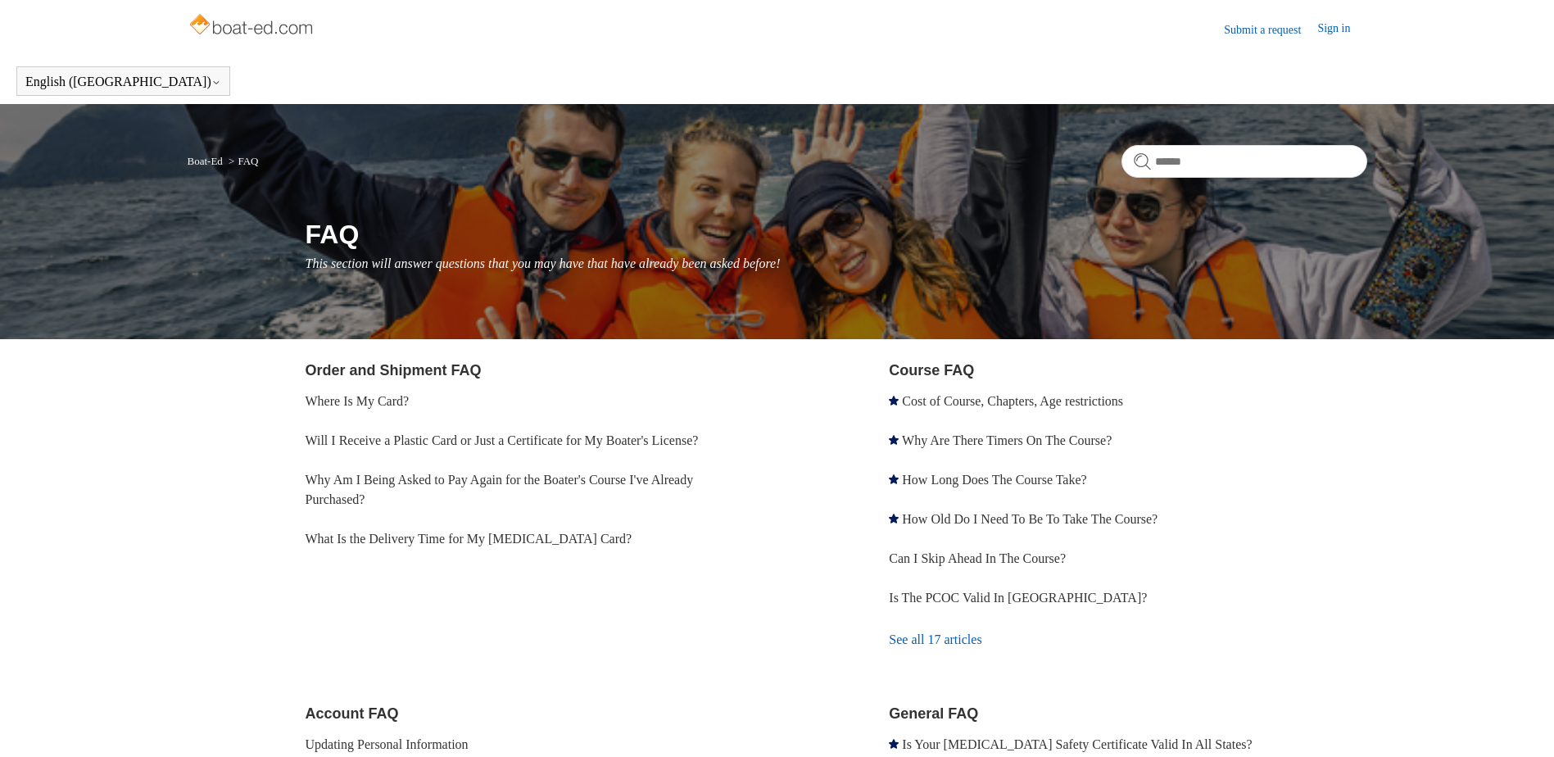  Describe the element at coordinates (252, 26) in the screenshot. I see `img: Boat-Ed Help Center home page` at that location.